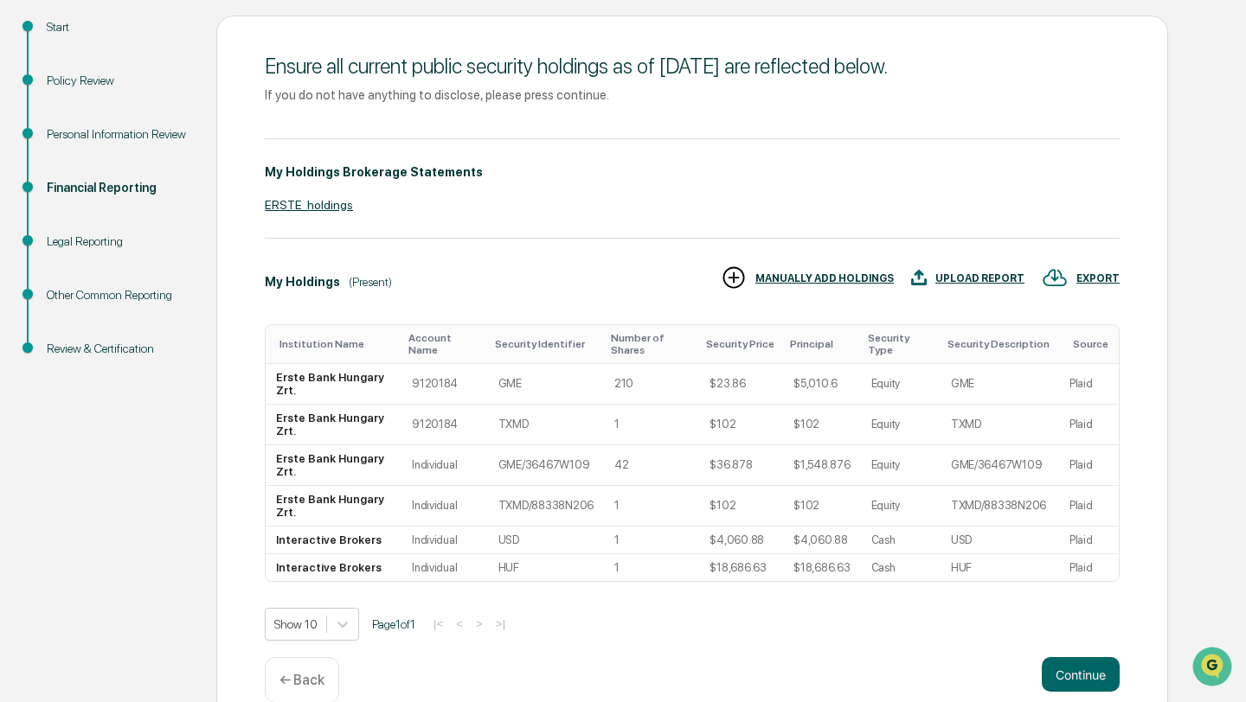  Describe the element at coordinates (118, 295) in the screenshot. I see `div: Other Common Reporting` at that location.